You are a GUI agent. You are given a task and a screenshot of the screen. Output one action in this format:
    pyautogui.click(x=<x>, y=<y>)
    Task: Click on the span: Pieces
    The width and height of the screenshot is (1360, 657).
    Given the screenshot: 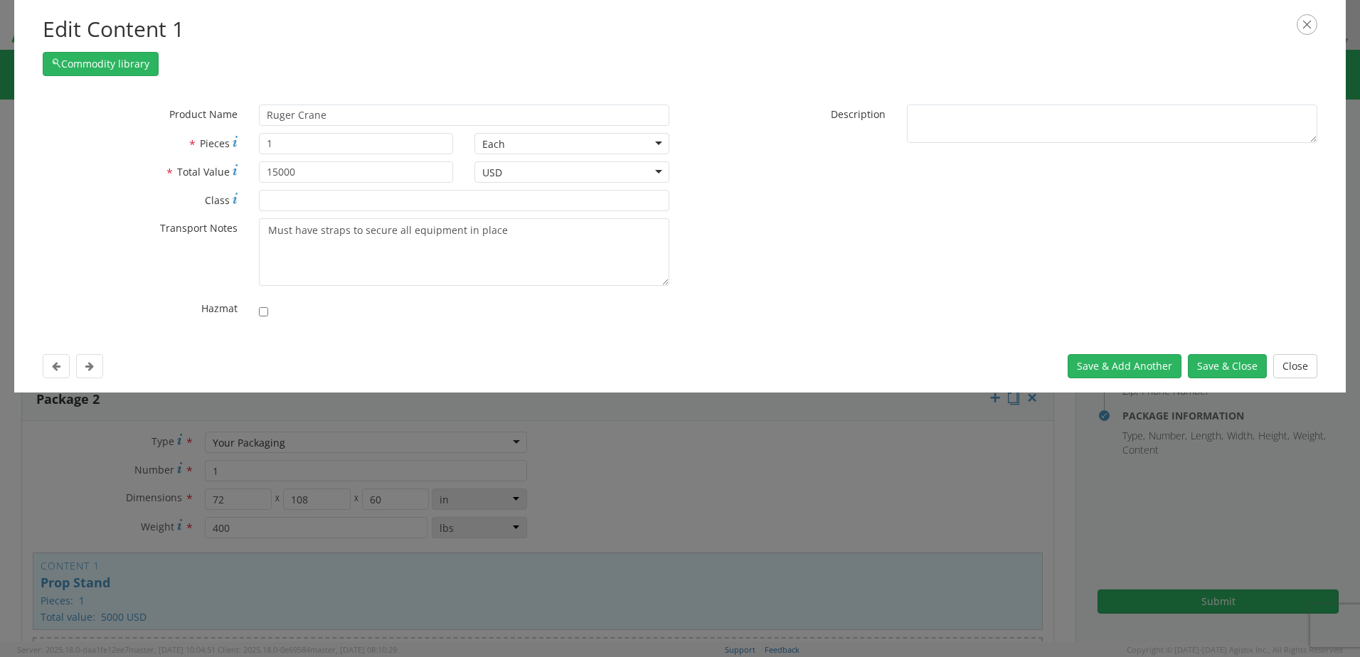 What is the action you would take?
    pyautogui.click(x=215, y=143)
    